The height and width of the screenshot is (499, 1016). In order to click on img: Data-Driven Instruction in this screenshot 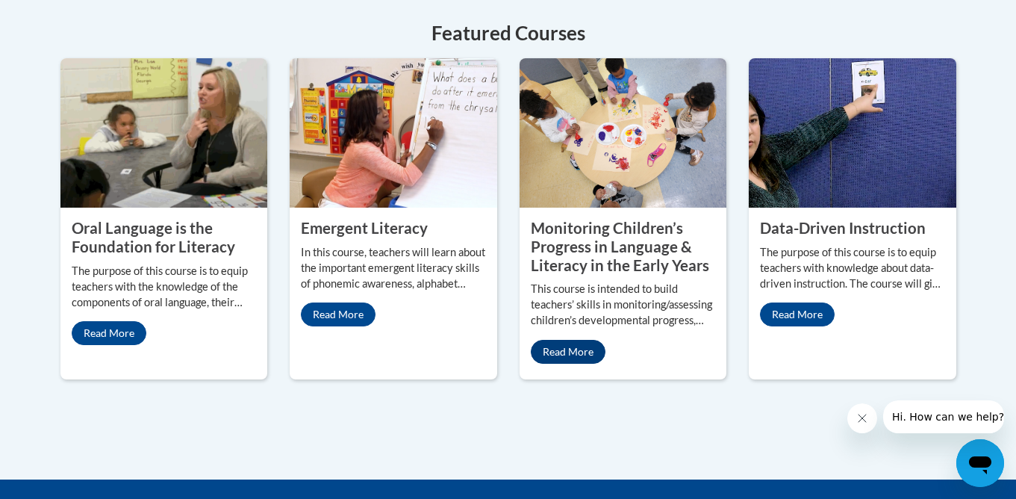, I will do `click(853, 133)`.